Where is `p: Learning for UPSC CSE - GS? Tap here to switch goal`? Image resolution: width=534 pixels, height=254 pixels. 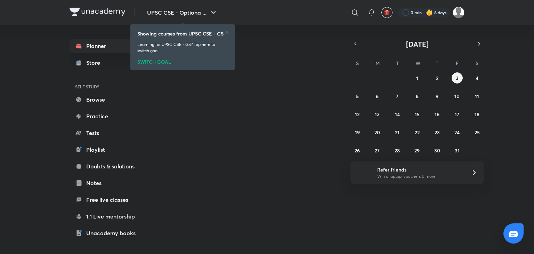 p: Learning for UPSC CSE - GS? Tap here to switch goal is located at coordinates (183, 48).